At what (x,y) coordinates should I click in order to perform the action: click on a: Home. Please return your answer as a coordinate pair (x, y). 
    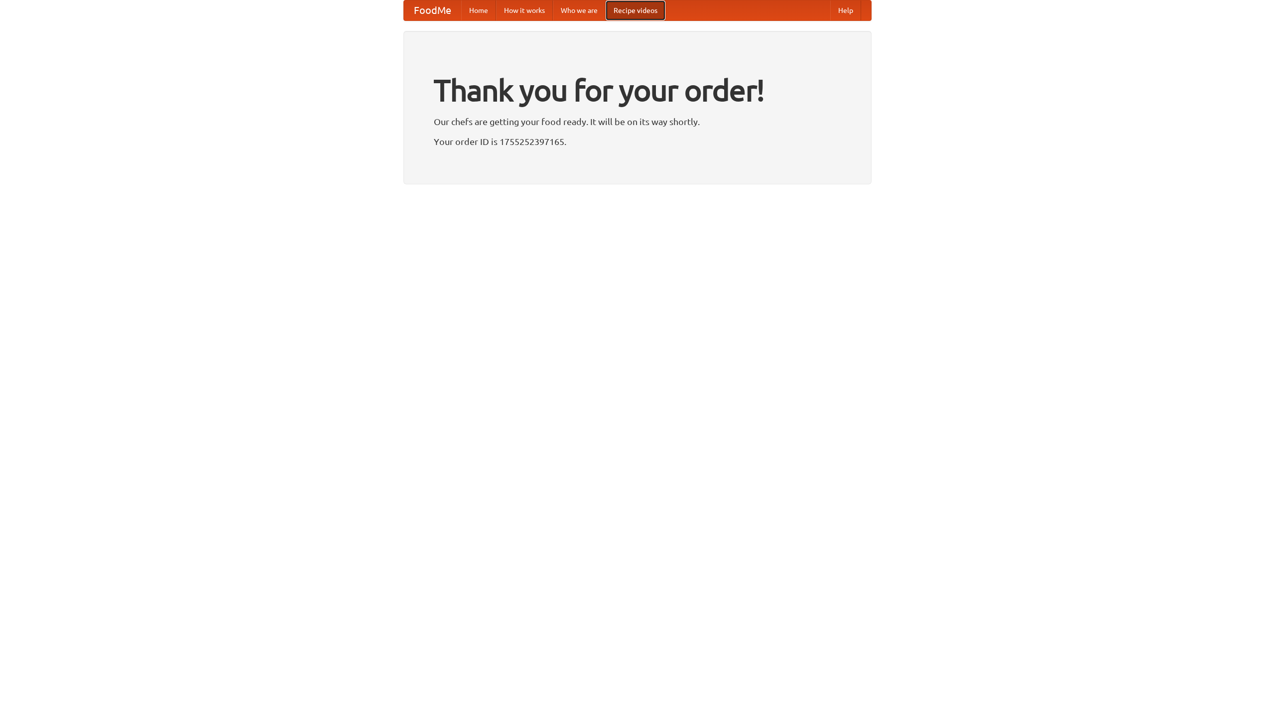
    Looking at the image, I should click on (479, 10).